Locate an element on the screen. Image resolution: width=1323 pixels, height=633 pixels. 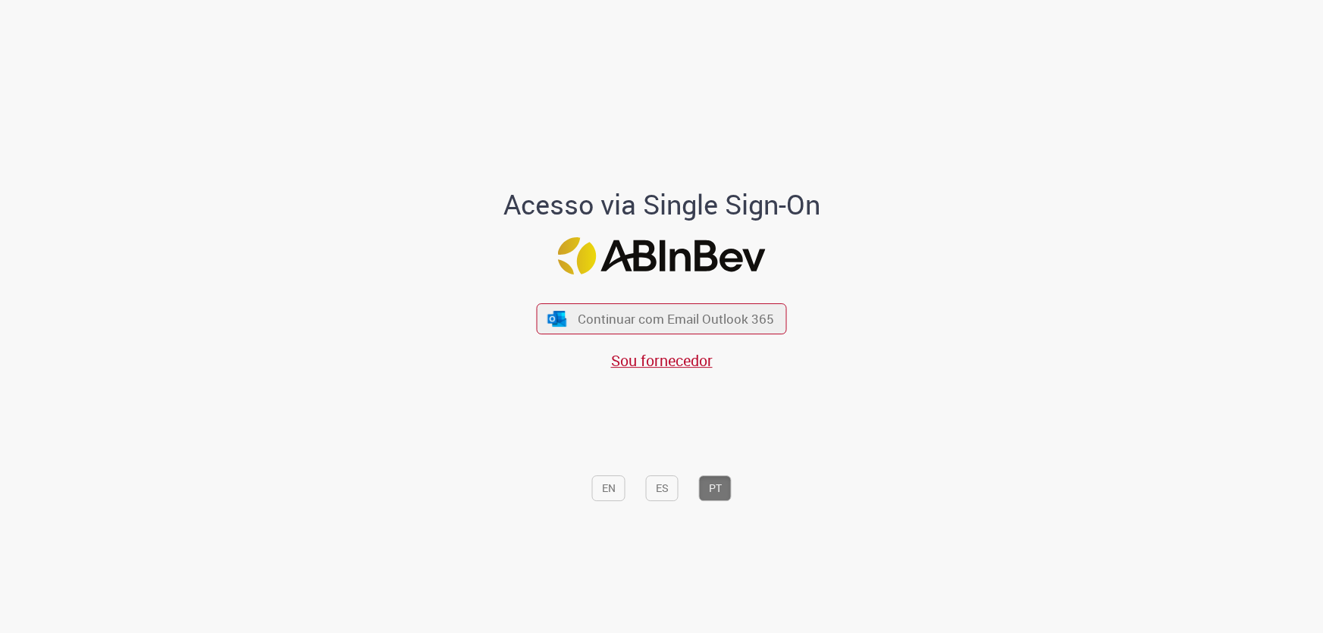
button: PT is located at coordinates (715, 488).